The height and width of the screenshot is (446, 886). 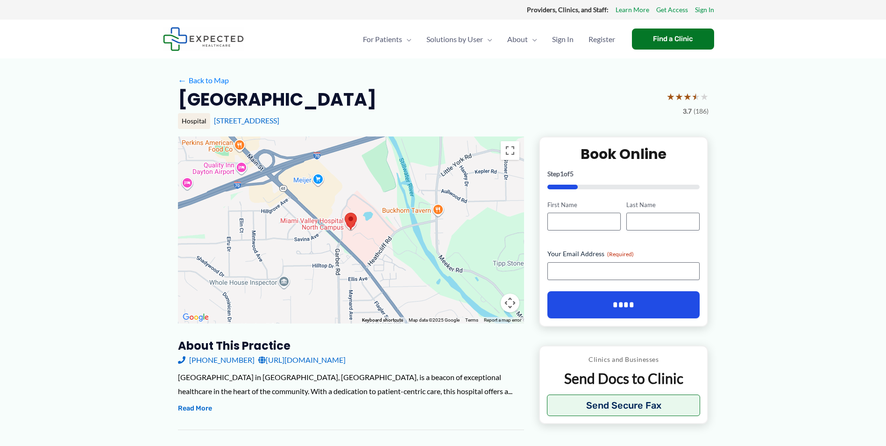 I want to click on a: Find a Clinic, so click(x=673, y=39).